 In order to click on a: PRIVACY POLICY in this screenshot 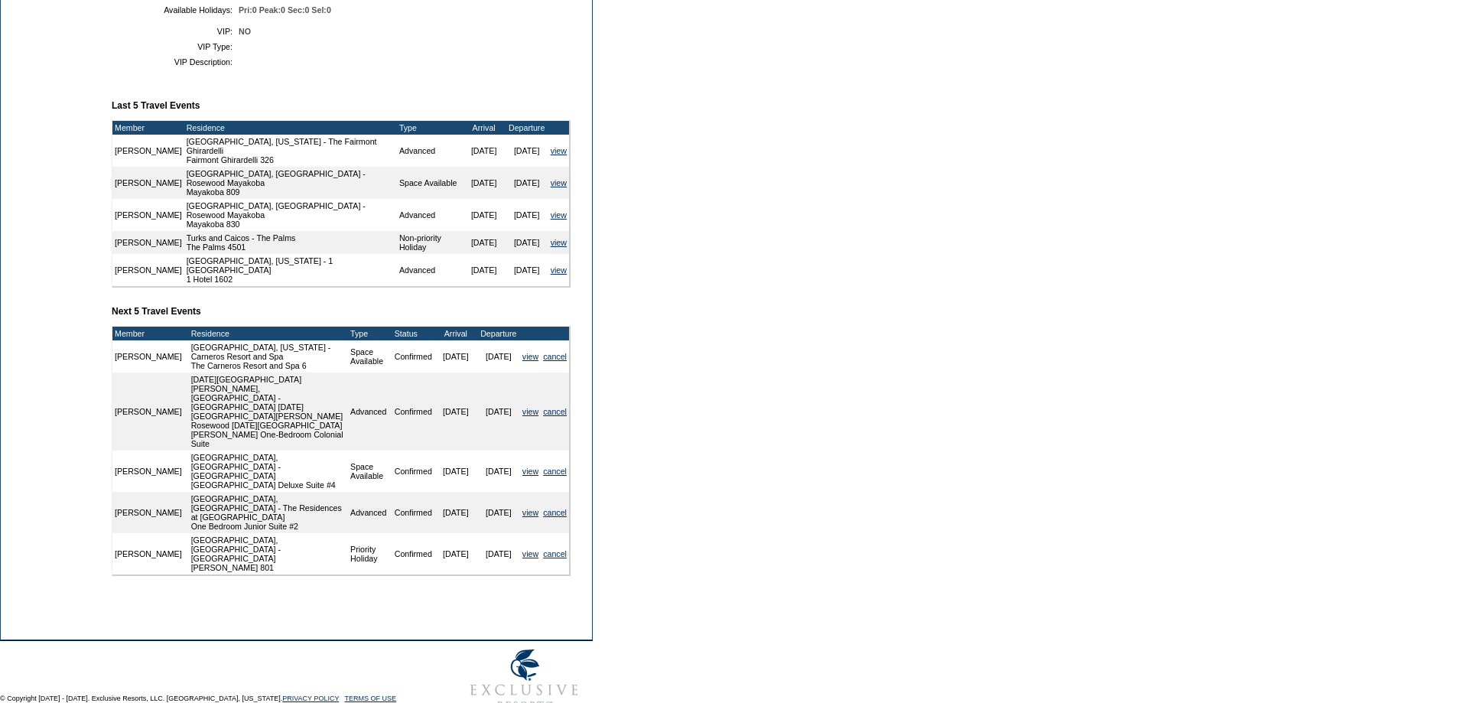, I will do `click(311, 698)`.